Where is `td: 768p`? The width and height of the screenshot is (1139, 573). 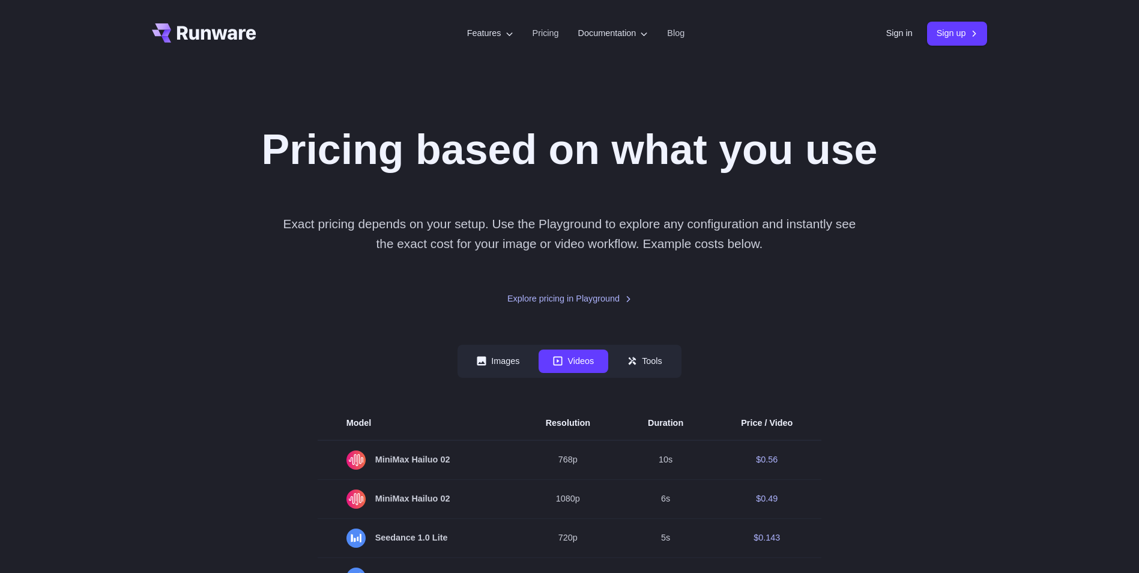 td: 768p is located at coordinates (568, 460).